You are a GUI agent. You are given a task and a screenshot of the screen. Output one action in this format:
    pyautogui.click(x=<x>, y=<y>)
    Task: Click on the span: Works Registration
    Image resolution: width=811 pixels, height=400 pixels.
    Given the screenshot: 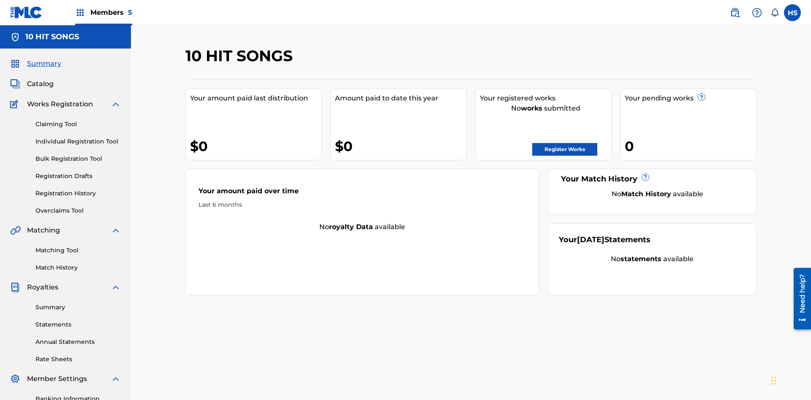 What is the action you would take?
    pyautogui.click(x=60, y=104)
    